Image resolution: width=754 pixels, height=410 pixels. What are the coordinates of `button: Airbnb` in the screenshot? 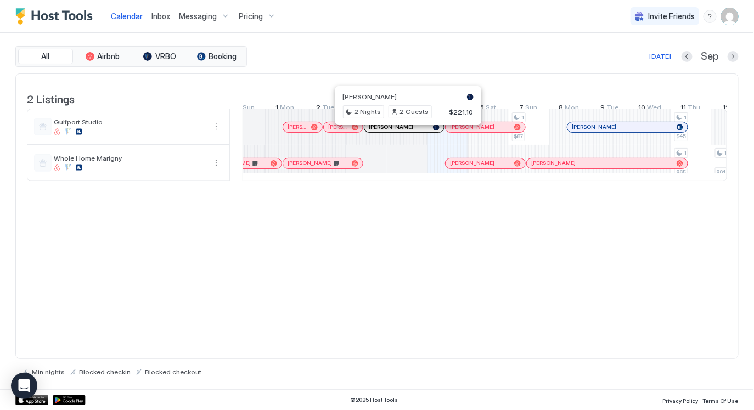 It's located at (103, 56).